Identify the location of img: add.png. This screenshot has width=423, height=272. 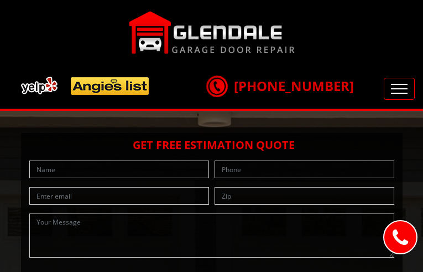
(85, 86).